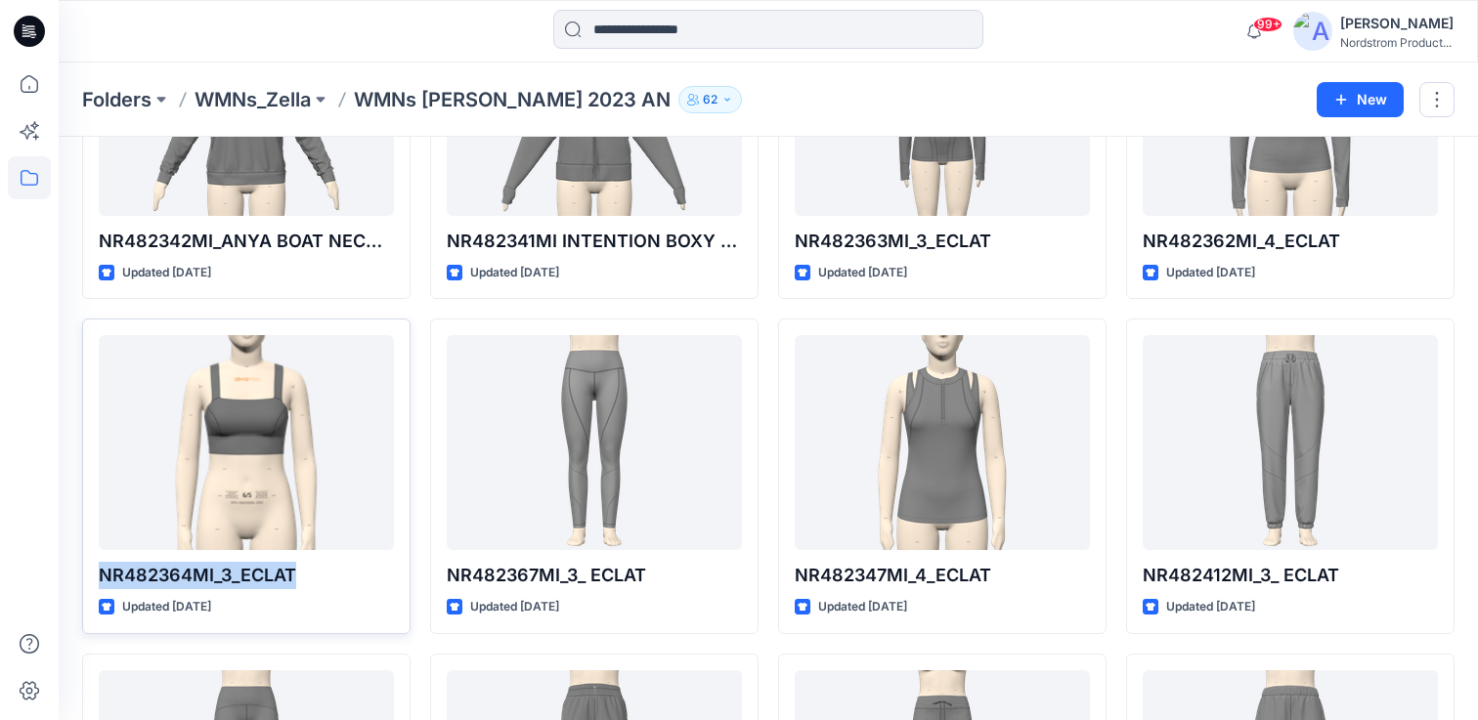 The height and width of the screenshot is (720, 1478). Describe the element at coordinates (594, 241) in the screenshot. I see `p: NR482341MI INTENTION BOXY HOODIE` at that location.